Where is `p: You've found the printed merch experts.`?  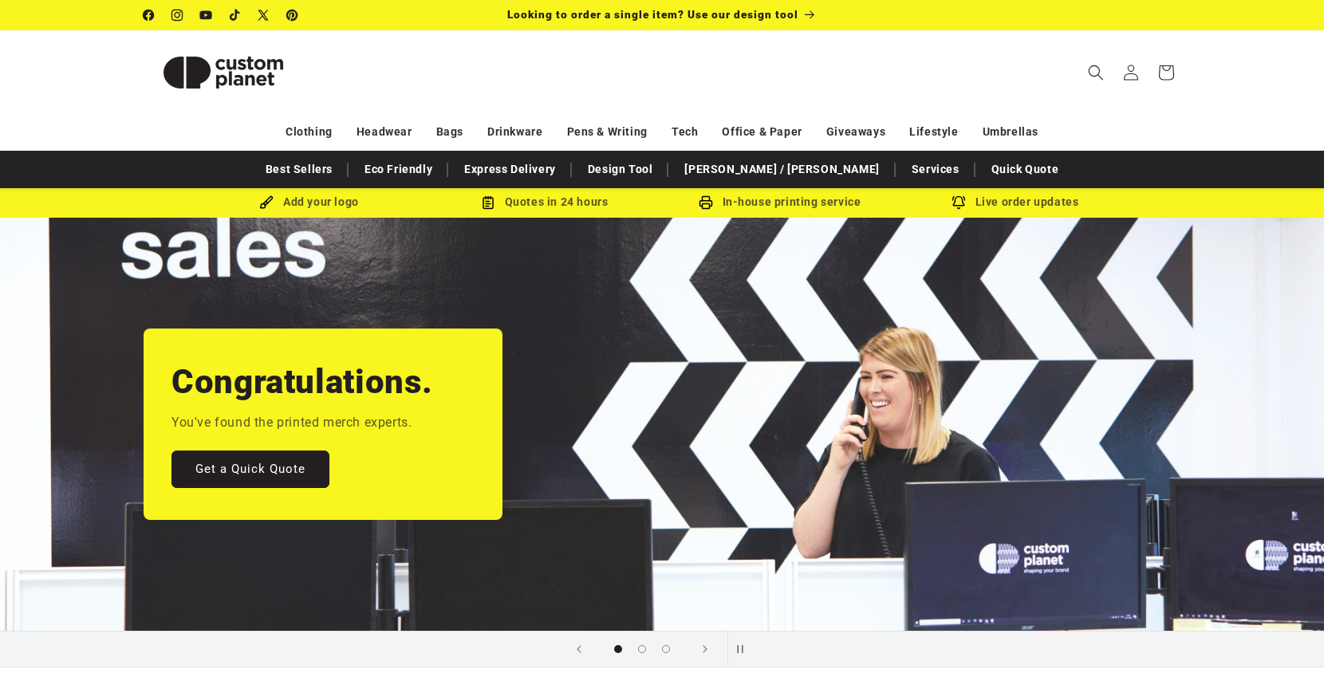 p: You've found the printed merch experts. is located at coordinates (291, 423).